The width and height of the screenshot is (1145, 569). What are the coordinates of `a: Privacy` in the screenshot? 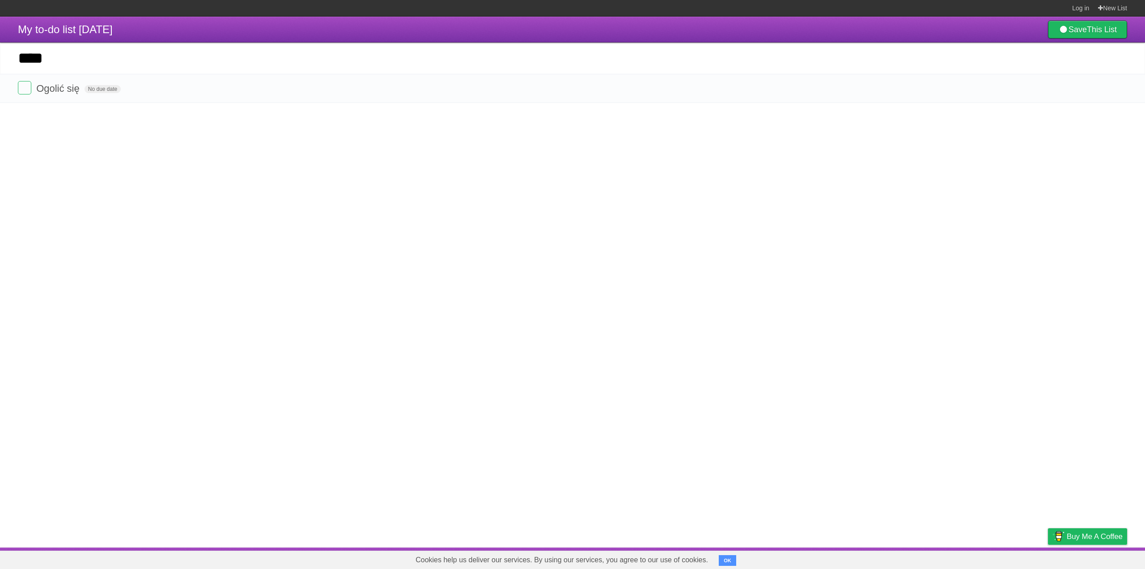 It's located at (1048, 558).